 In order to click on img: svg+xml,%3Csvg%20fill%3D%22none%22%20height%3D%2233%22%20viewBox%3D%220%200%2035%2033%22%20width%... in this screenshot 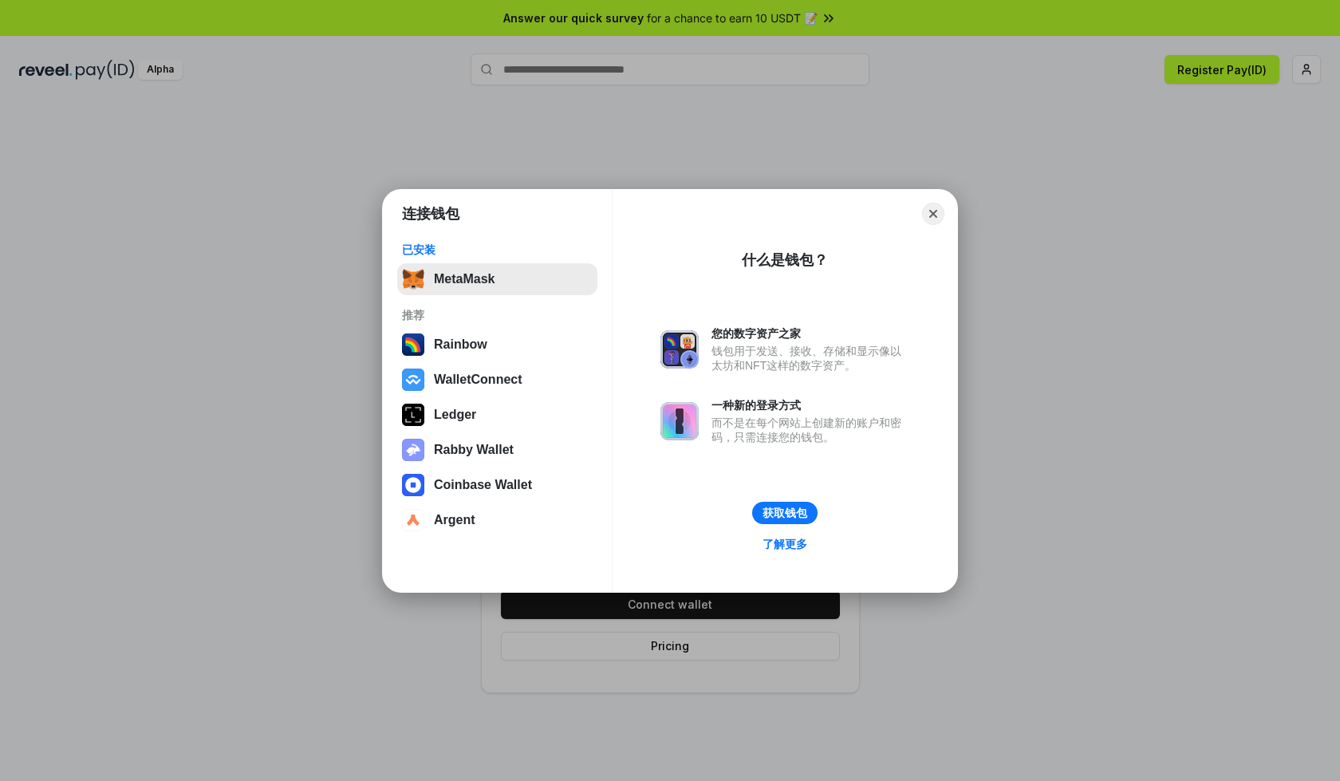, I will do `click(413, 279)`.